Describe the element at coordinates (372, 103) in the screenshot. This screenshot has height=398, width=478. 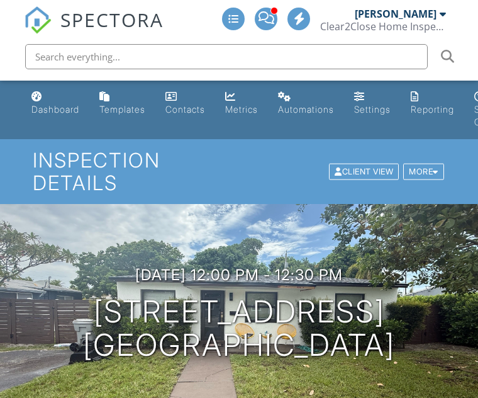
I see `a: Settings` at that location.